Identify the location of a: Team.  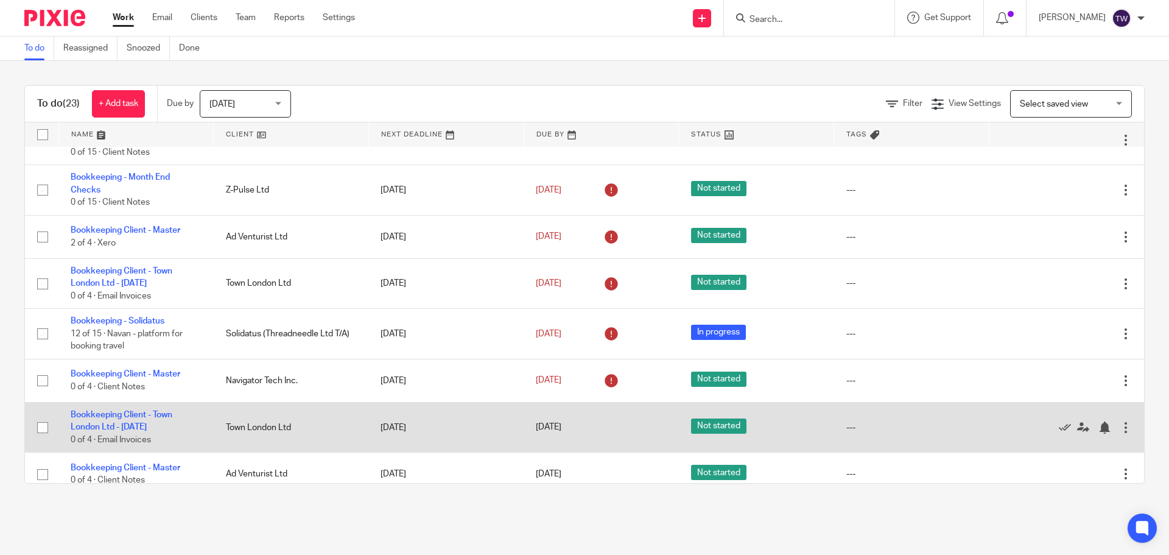
(245, 18).